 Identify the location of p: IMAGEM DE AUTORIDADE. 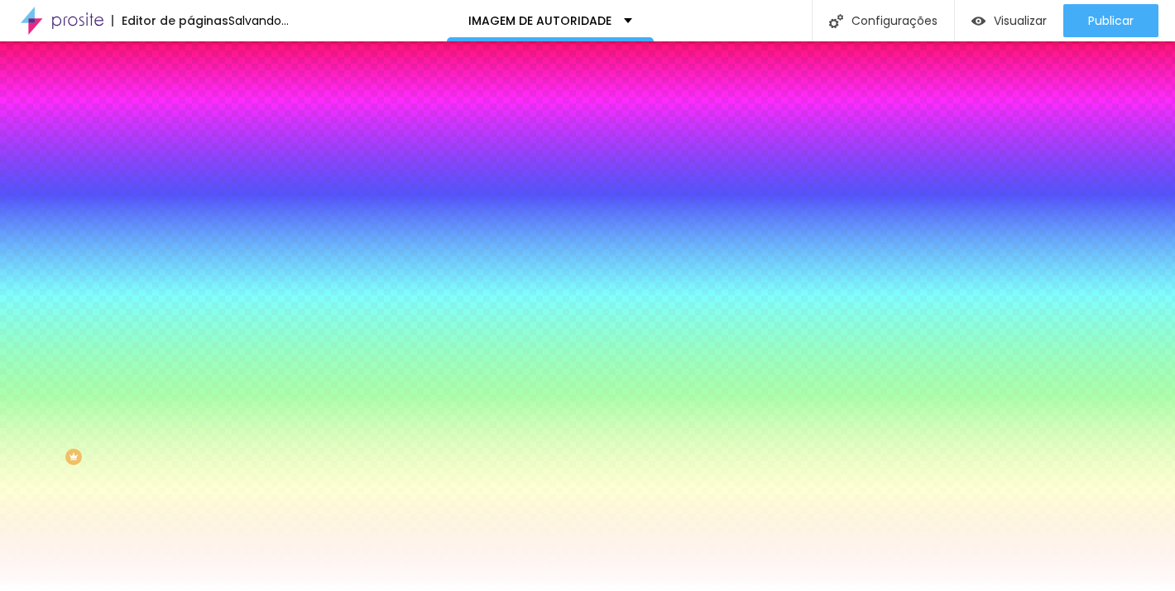
(540, 21).